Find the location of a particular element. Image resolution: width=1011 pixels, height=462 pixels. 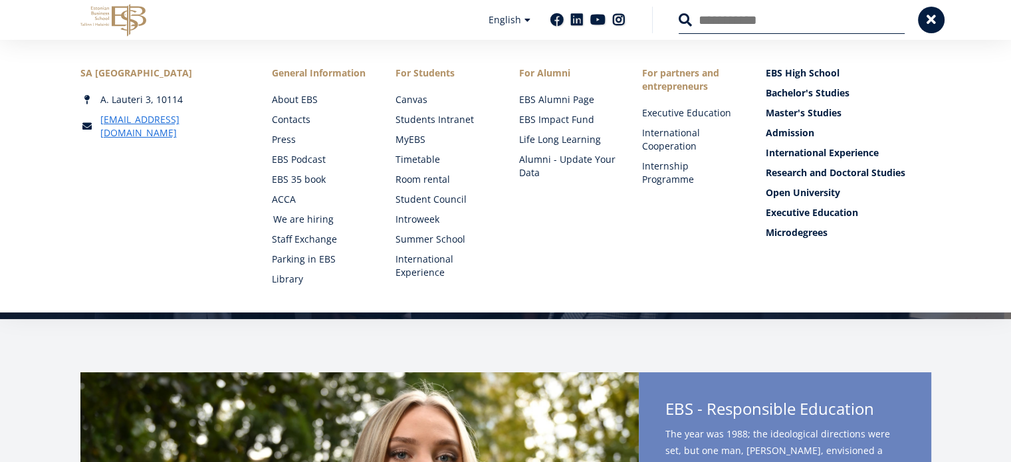

a: Microdegrees is located at coordinates (849, 233).